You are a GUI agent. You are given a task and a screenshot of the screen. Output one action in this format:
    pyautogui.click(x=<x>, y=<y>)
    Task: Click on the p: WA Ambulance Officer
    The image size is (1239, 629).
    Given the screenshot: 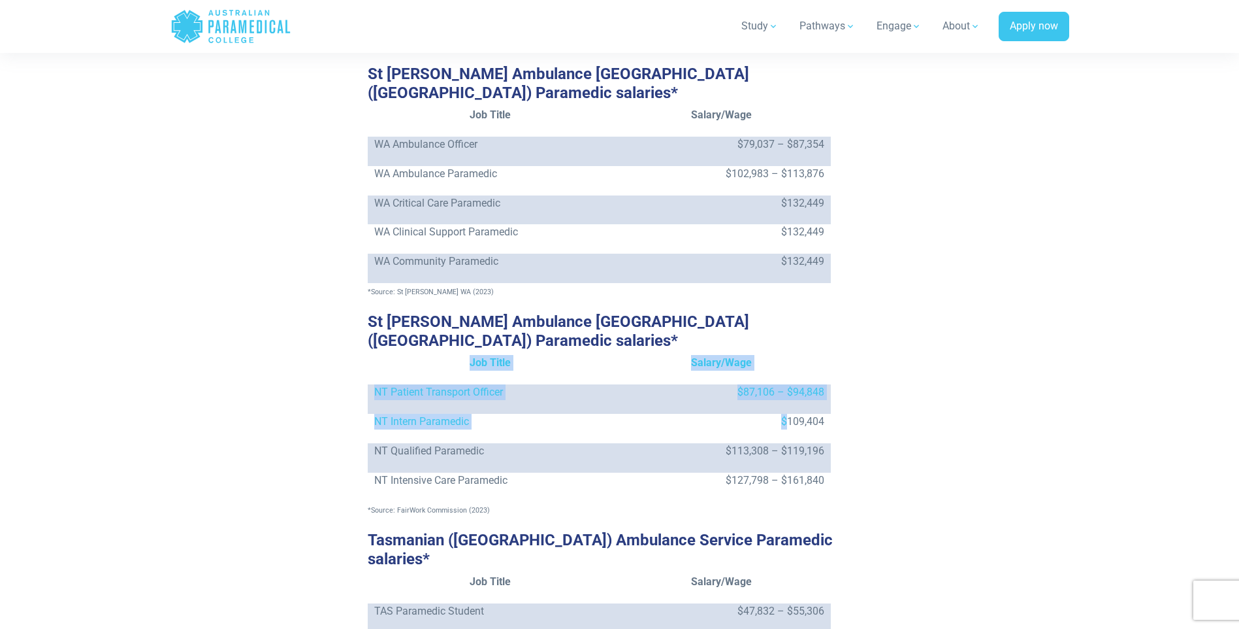 What is the action you would take?
    pyautogui.click(x=491, y=144)
    